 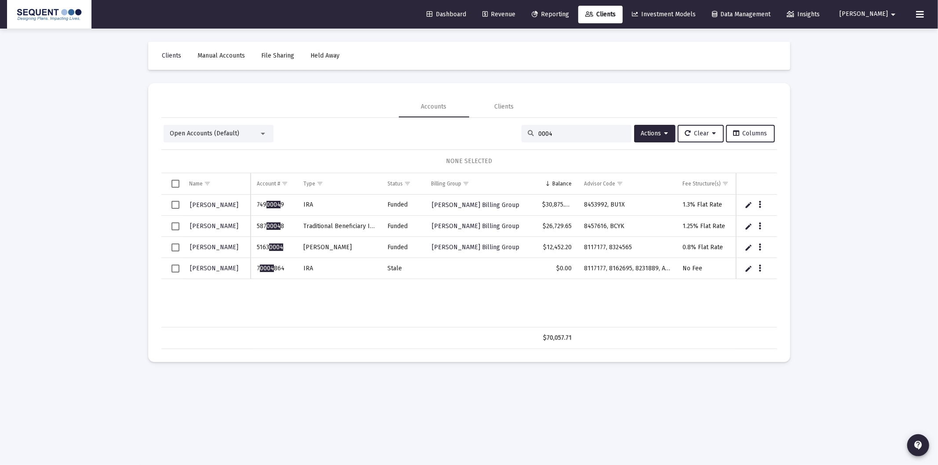 What do you see at coordinates (504, 107) in the screenshot?
I see `div: Clients` at bounding box center [504, 107].